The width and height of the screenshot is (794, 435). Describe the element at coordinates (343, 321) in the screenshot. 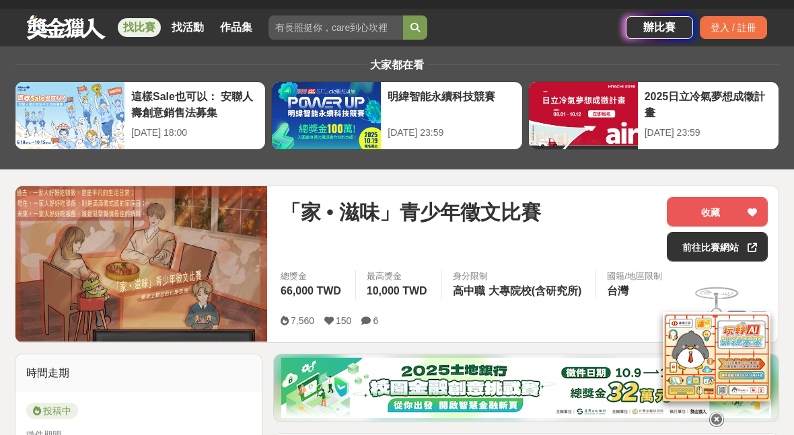

I see `span: 150` at that location.